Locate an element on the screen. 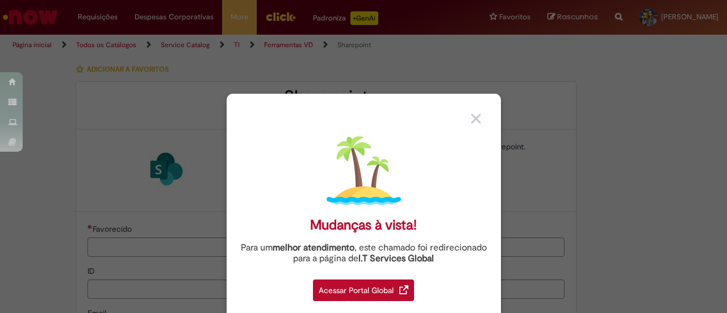  a: Acessar Portal Global is located at coordinates (363, 287).